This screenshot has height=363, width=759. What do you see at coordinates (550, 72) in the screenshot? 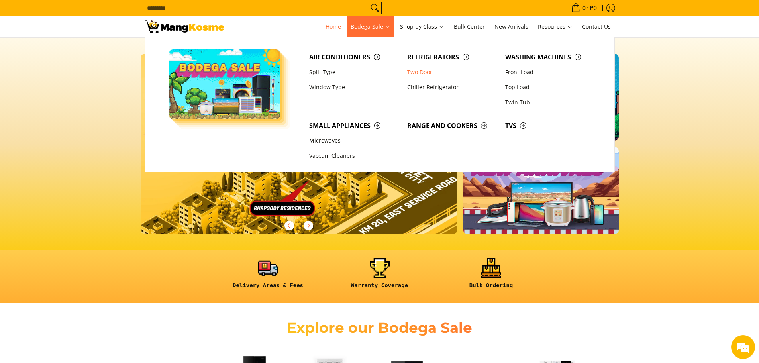
I see `a: Front Load` at bounding box center [550, 72].